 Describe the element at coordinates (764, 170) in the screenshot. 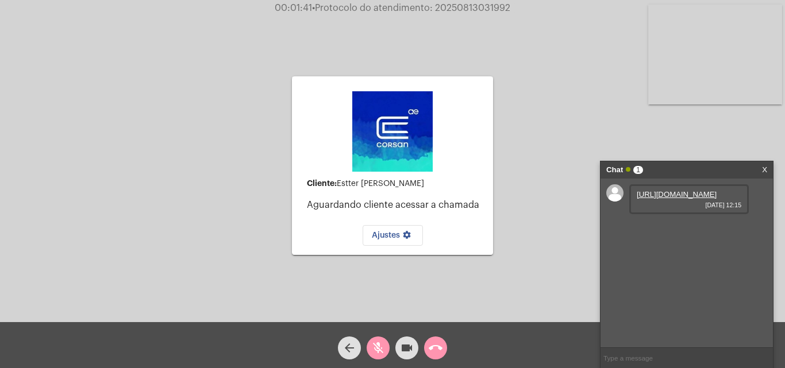

I see `a: X` at that location.